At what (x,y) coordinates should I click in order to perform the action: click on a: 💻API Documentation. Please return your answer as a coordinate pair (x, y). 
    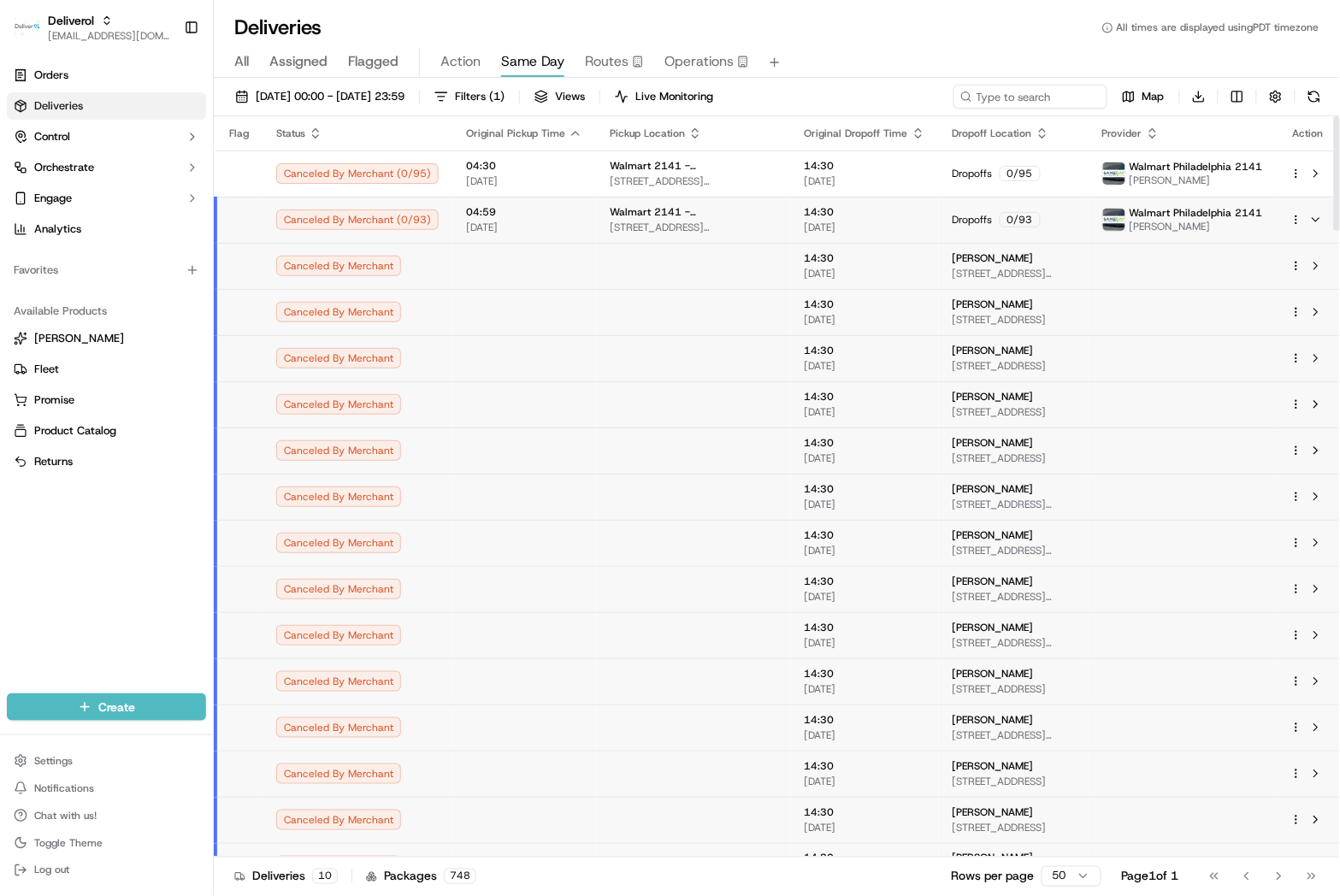
    Looking at the image, I should click on (210, 390).